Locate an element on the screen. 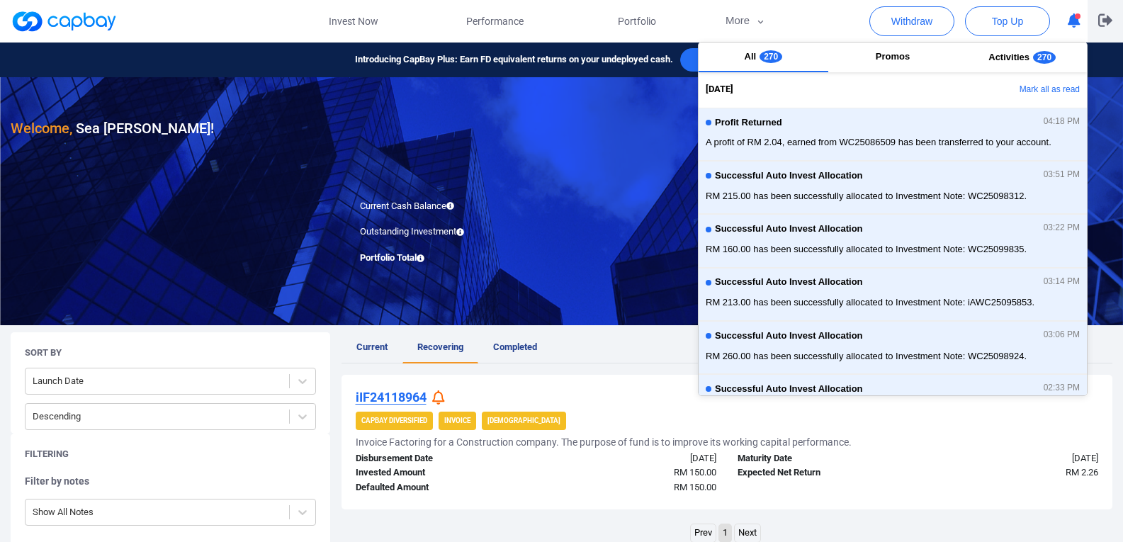 Image resolution: width=1123 pixels, height=542 pixels. div: Outstanding Investment is located at coordinates (456, 232).